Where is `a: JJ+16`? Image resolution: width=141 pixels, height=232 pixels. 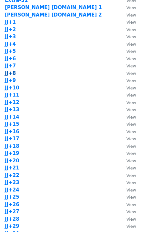 a: JJ+16 is located at coordinates (12, 131).